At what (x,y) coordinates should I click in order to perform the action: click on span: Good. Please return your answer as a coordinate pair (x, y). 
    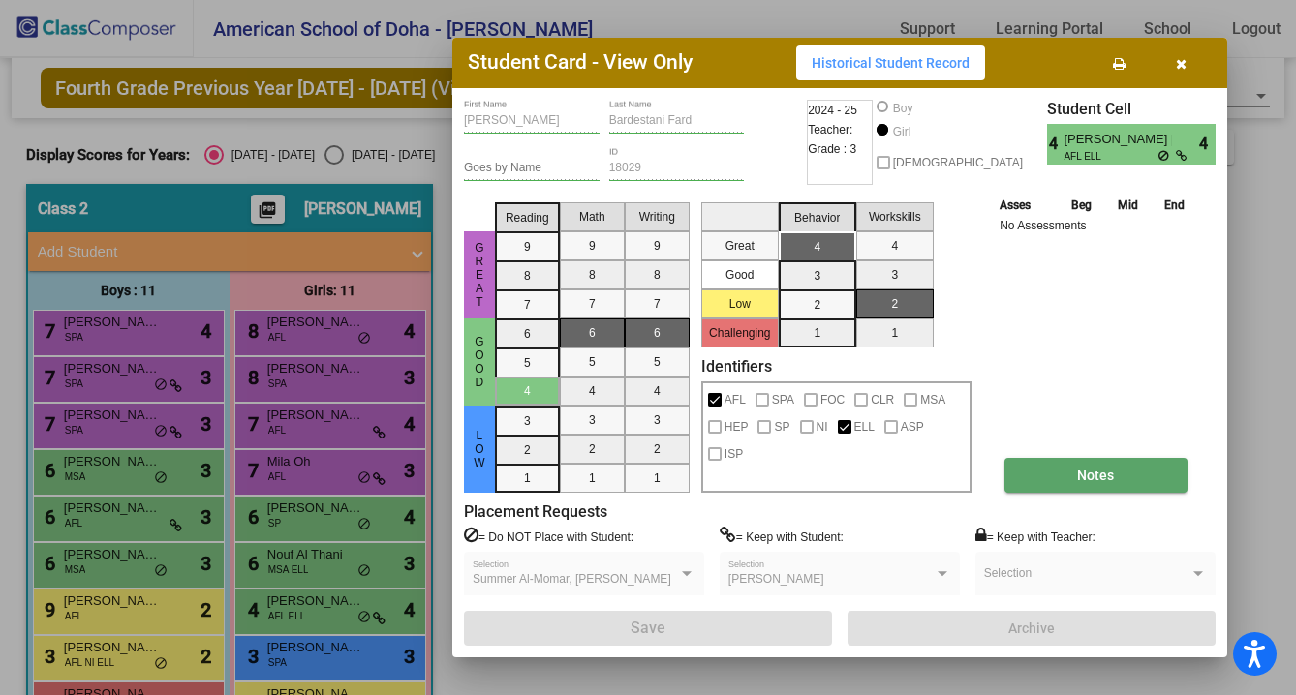
    Looking at the image, I should click on (479, 362).